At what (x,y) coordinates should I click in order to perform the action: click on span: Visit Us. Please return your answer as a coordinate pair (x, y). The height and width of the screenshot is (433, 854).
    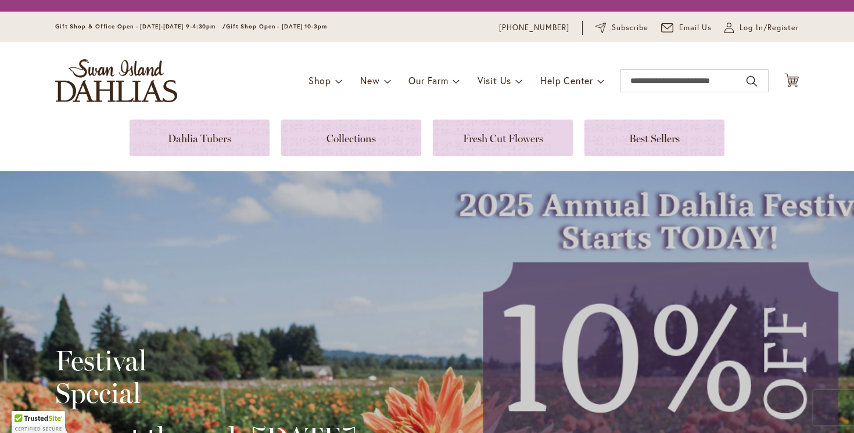
    Looking at the image, I should click on (494, 80).